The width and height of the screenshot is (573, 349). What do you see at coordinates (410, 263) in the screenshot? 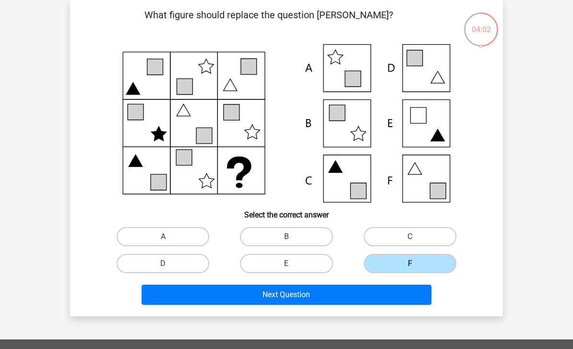
I see `label: F` at bounding box center [410, 263].